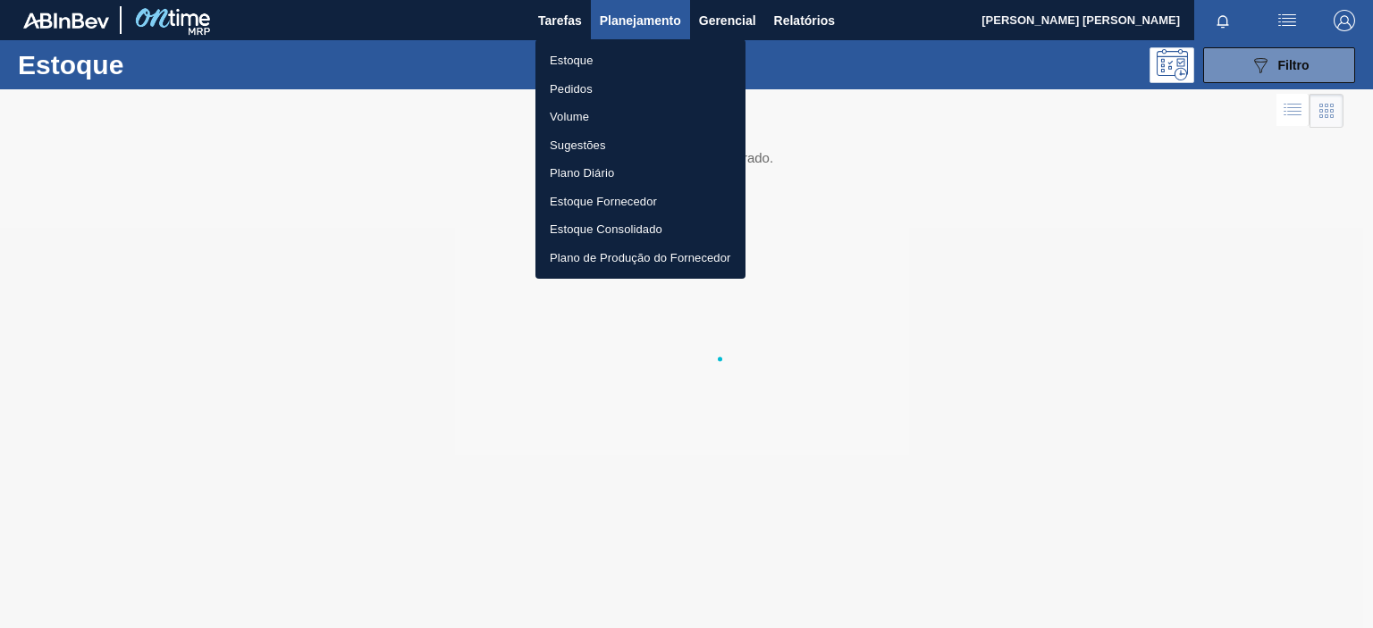  I want to click on li: Plano de Produção do Fornecedor, so click(640, 258).